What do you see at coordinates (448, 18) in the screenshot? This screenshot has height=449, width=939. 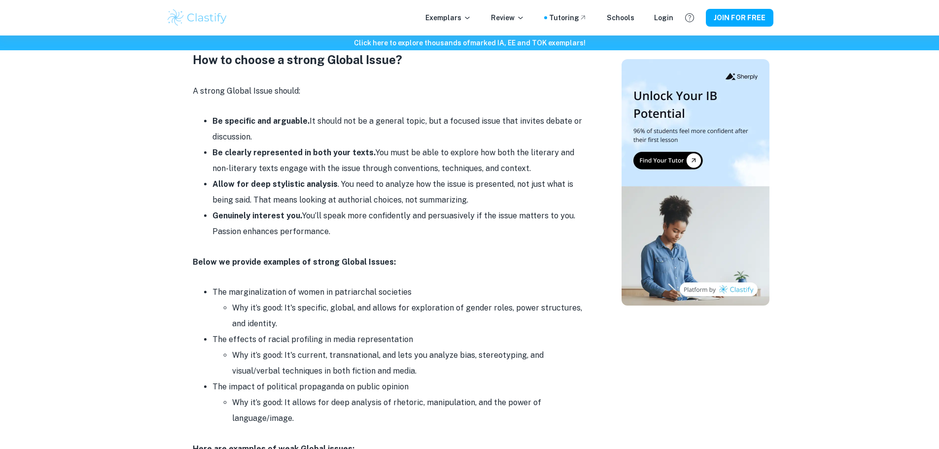 I see `p: Exemplars` at bounding box center [448, 18].